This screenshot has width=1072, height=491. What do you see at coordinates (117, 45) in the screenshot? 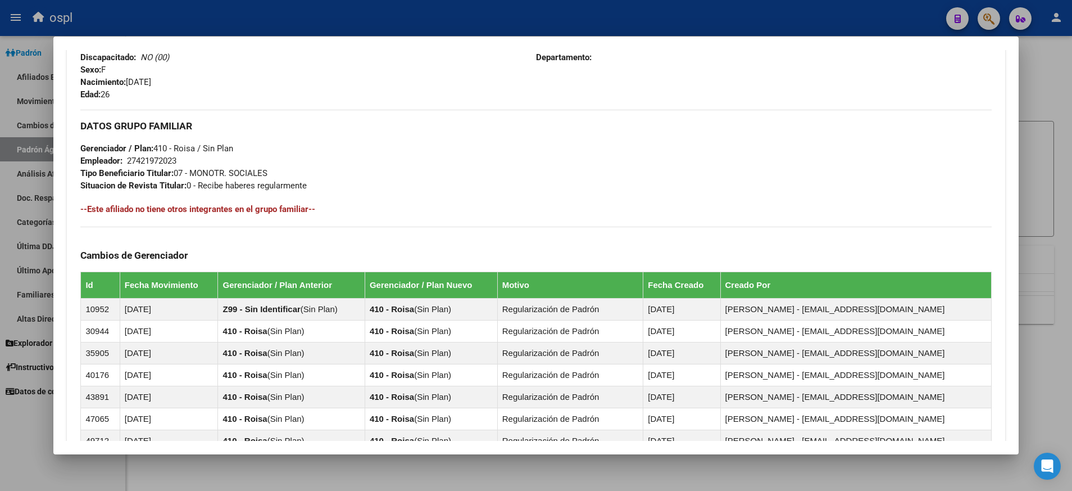
I see `span: Soltero` at bounding box center [117, 45].